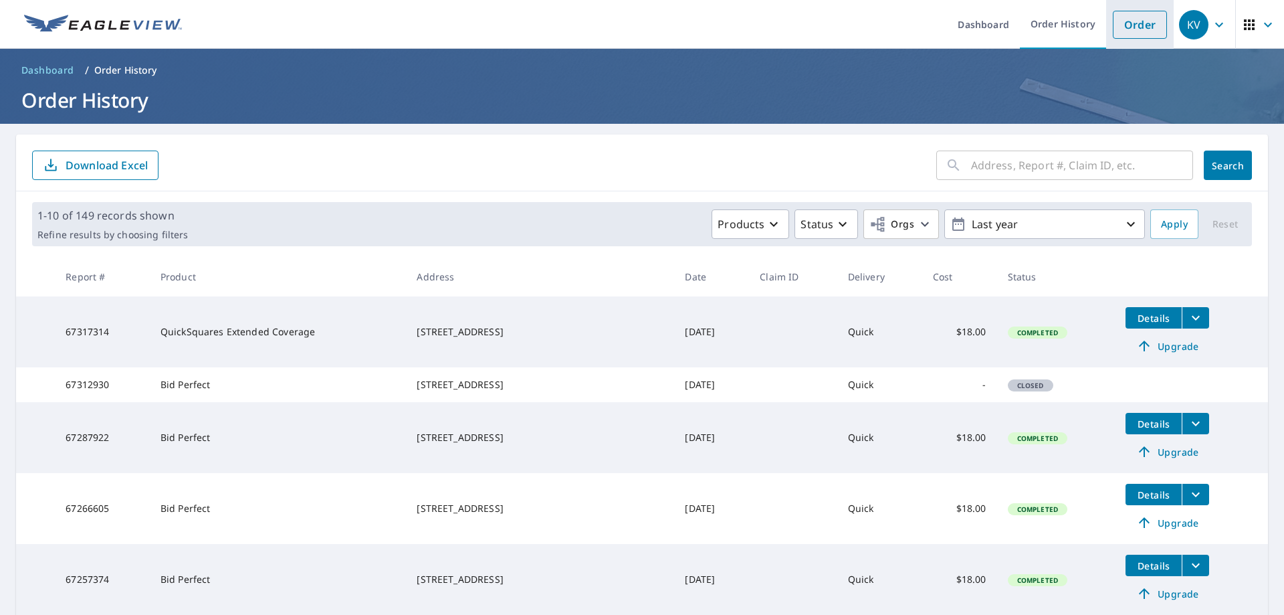 The image size is (1284, 615). I want to click on td: 67266605, so click(102, 508).